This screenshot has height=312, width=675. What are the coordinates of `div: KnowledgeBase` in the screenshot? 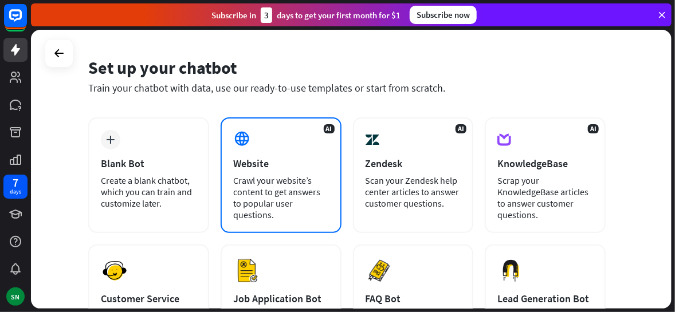 It's located at (545, 163).